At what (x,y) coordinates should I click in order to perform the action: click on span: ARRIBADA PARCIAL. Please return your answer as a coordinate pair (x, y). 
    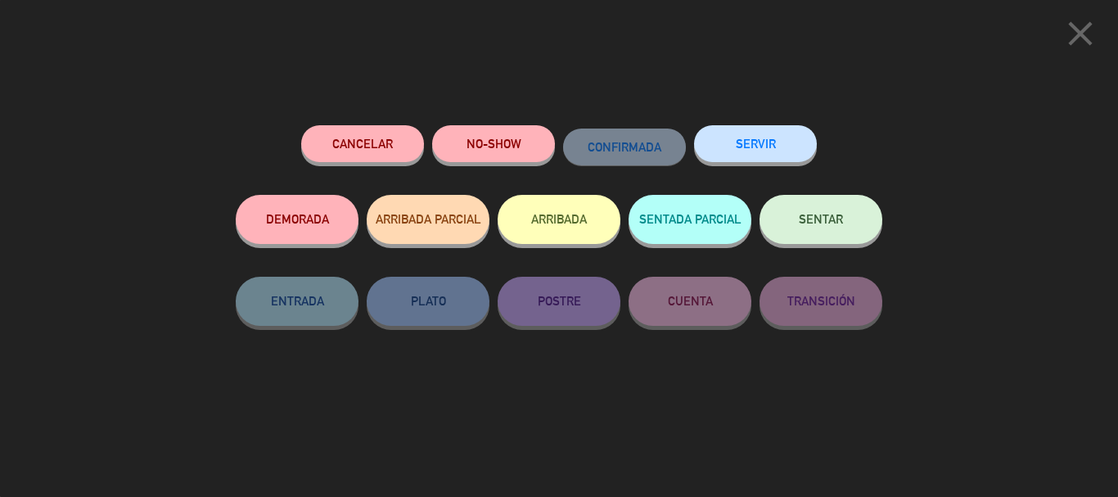
    Looking at the image, I should click on (428, 219).